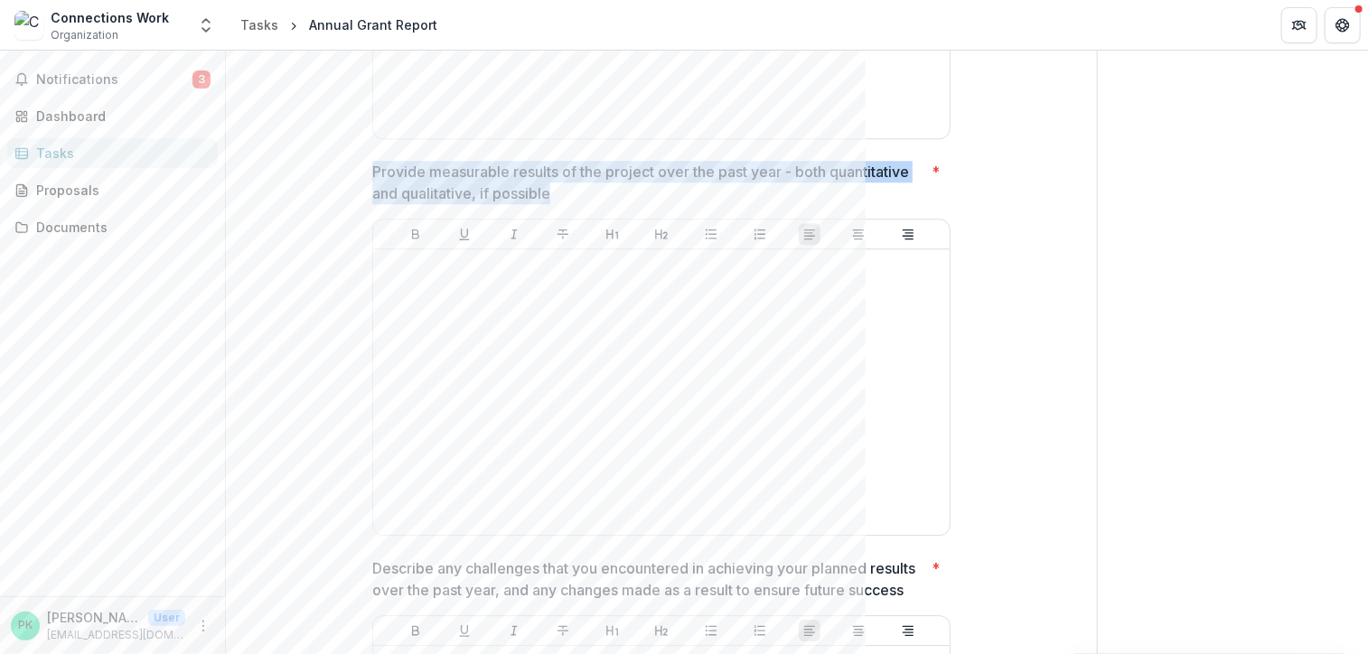 The width and height of the screenshot is (1368, 654). I want to click on button: More, so click(203, 626).